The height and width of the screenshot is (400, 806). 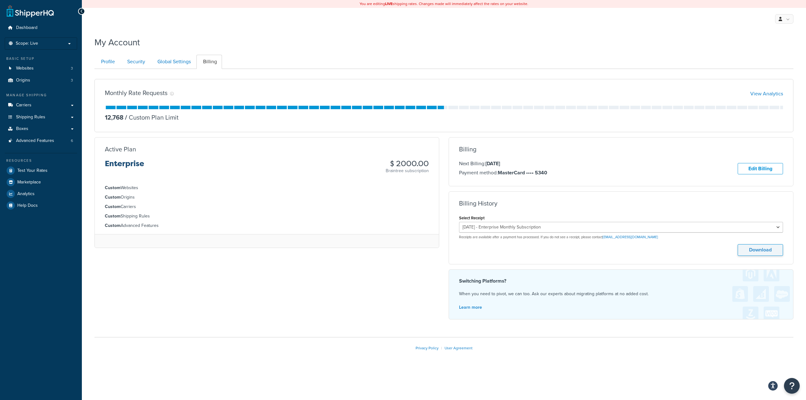 I want to click on a: User Agreement, so click(x=458, y=348).